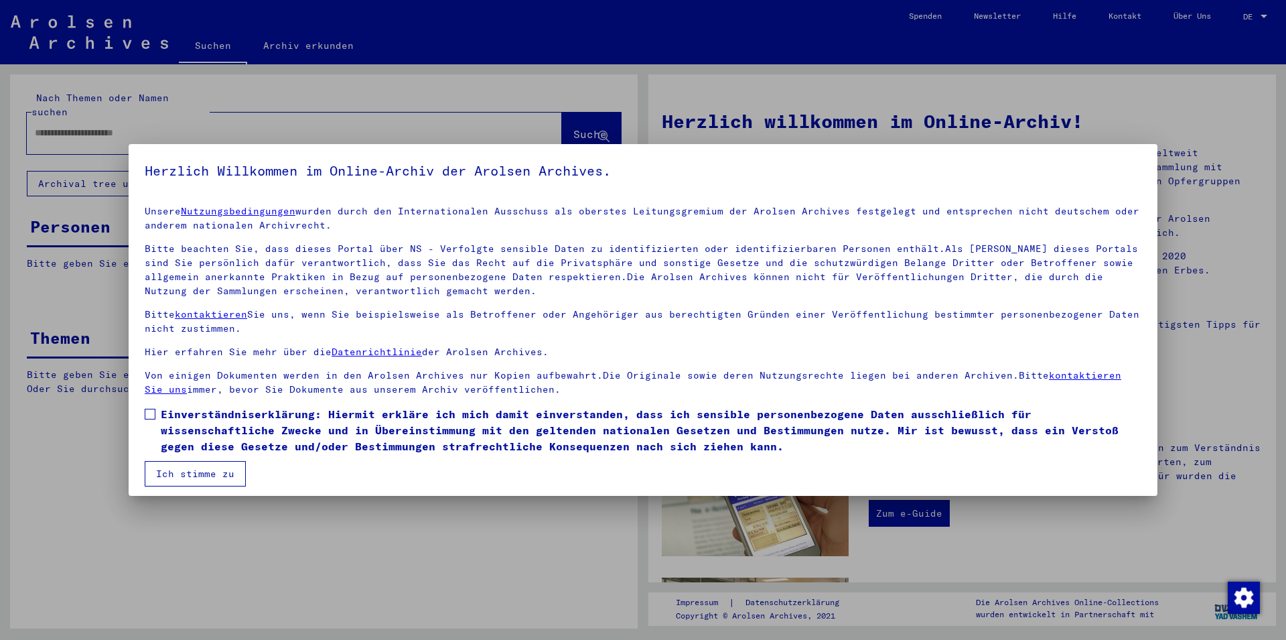 The height and width of the screenshot is (640, 1286). What do you see at coordinates (211, 314) in the screenshot?
I see `a: kontaktieren` at bounding box center [211, 314].